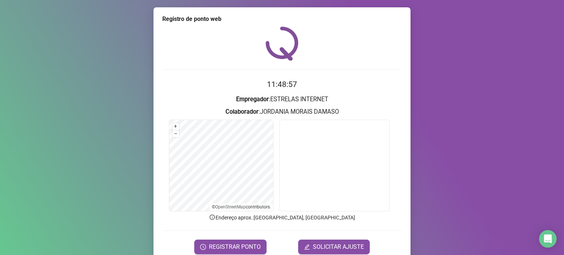  I want to click on strong: Colaborador, so click(242, 112).